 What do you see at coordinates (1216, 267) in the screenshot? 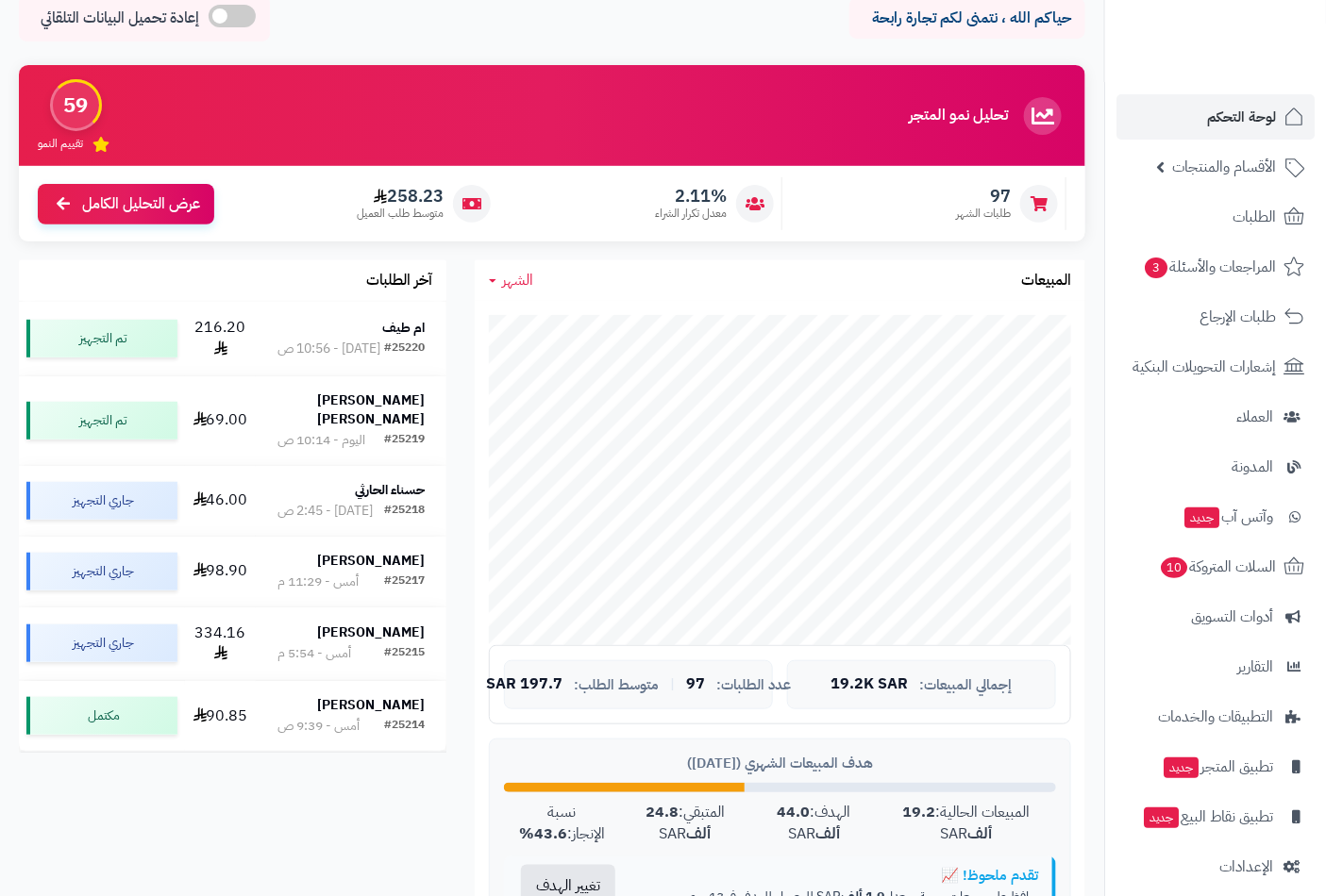
I see `a: المراجعات والأسئلة3` at bounding box center [1216, 267].